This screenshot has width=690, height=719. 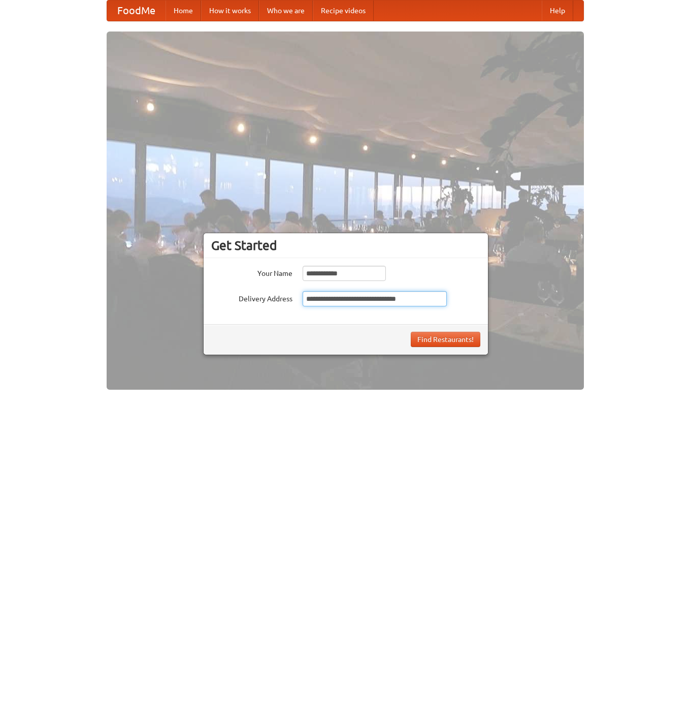 I want to click on label: Delivery Address, so click(x=252, y=297).